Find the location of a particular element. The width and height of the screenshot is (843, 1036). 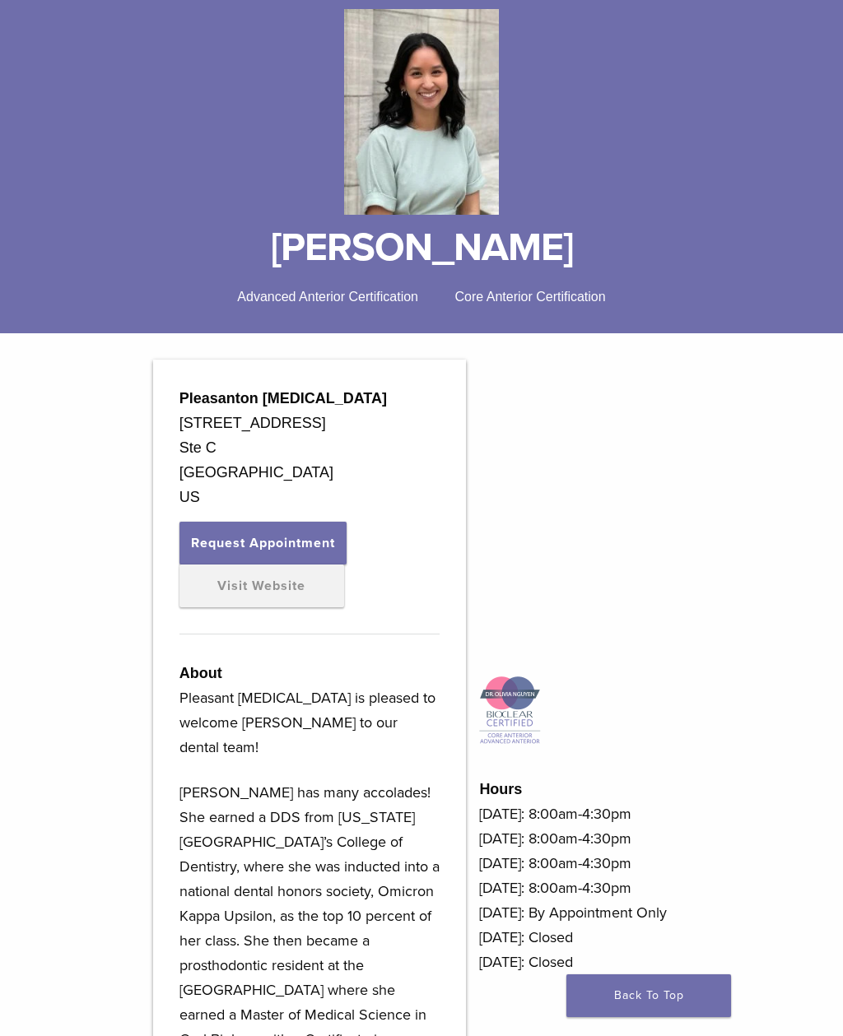

strong: About is located at coordinates (201, 673).